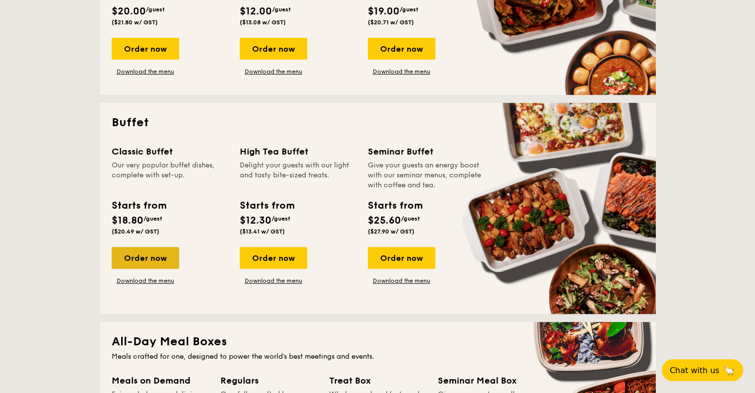 This screenshot has width=755, height=393. What do you see at coordinates (256, 11) in the screenshot?
I see `span: $12.00` at bounding box center [256, 11].